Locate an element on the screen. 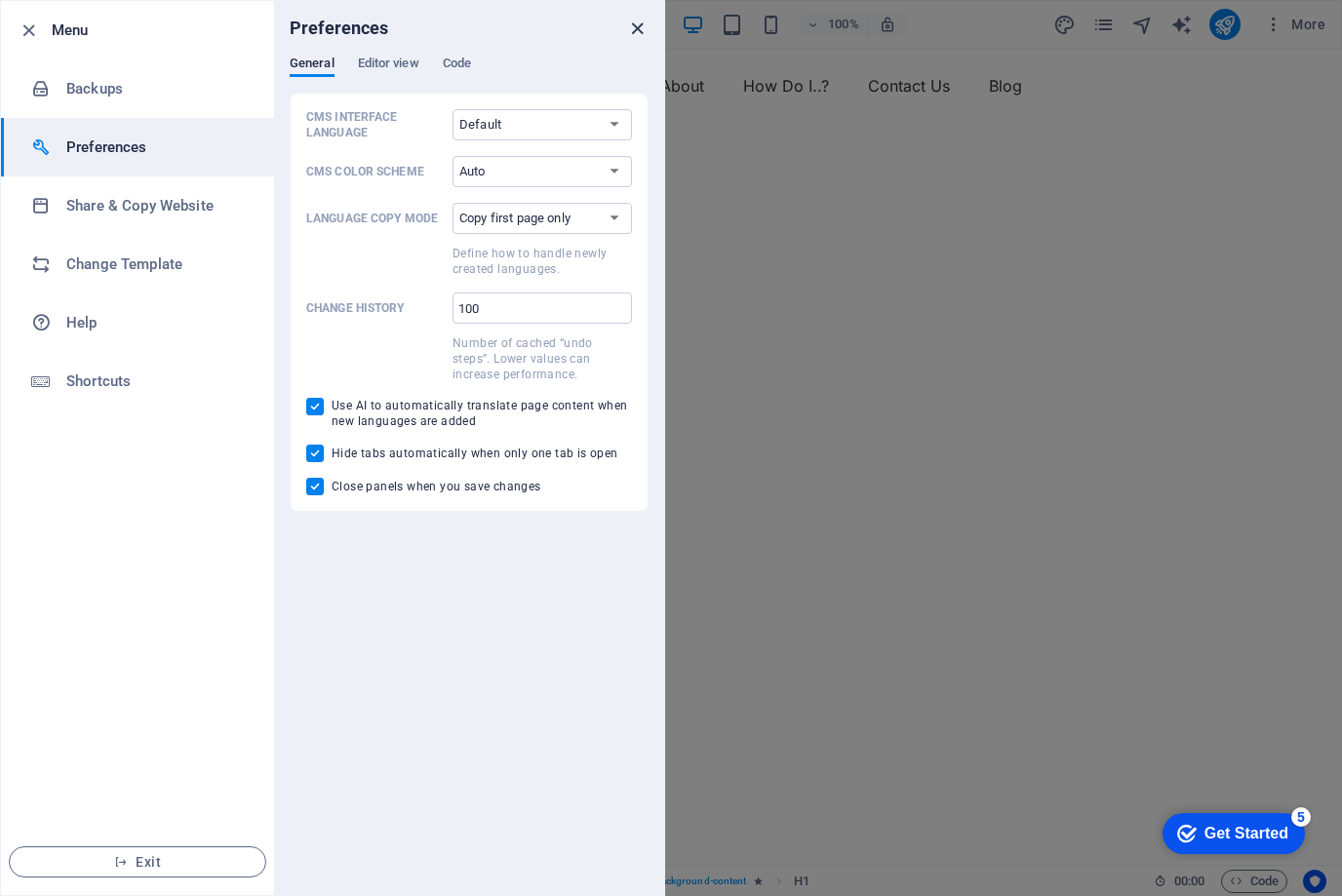 Image resolution: width=1342 pixels, height=896 pixels. span: Hide tabs automatically when only one tab is open is located at coordinates (475, 453).